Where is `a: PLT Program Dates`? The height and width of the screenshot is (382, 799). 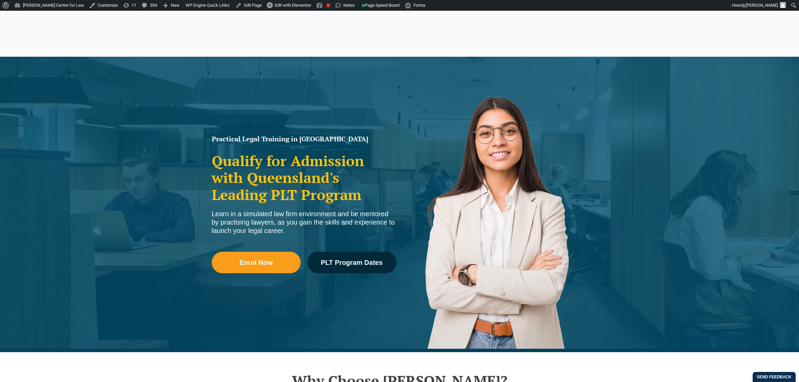
a: PLT Program Dates is located at coordinates (352, 262).